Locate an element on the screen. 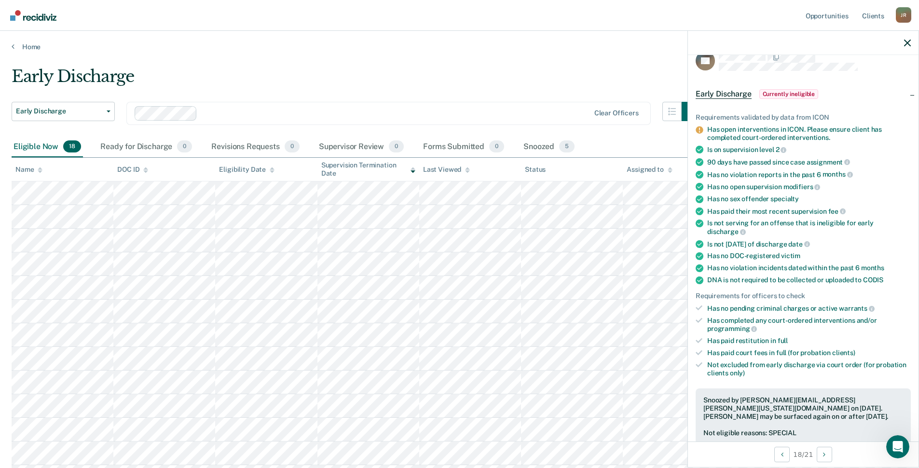  div: Not excluded from early discharge via court order (for probation clients is located at coordinates (809, 369).